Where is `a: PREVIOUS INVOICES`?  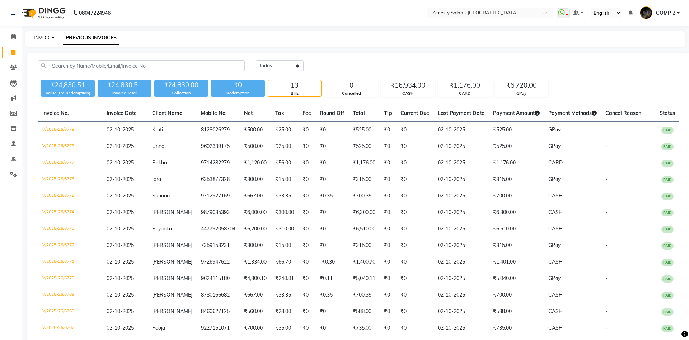
a: PREVIOUS INVOICES is located at coordinates (91, 38).